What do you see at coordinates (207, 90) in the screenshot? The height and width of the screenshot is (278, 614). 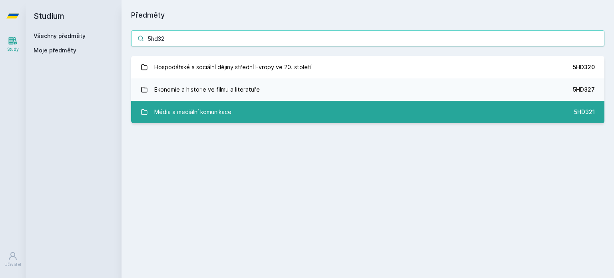 I see `div: Ekonomie a historie ve filmu a literatuře` at bounding box center [207, 90].